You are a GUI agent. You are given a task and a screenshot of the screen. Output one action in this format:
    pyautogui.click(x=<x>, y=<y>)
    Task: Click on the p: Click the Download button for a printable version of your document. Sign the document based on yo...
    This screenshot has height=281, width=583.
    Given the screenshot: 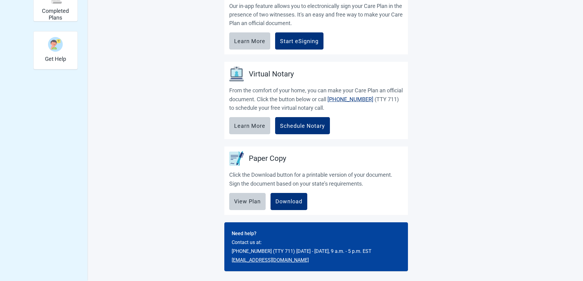 What is the action you would take?
    pyautogui.click(x=316, y=179)
    